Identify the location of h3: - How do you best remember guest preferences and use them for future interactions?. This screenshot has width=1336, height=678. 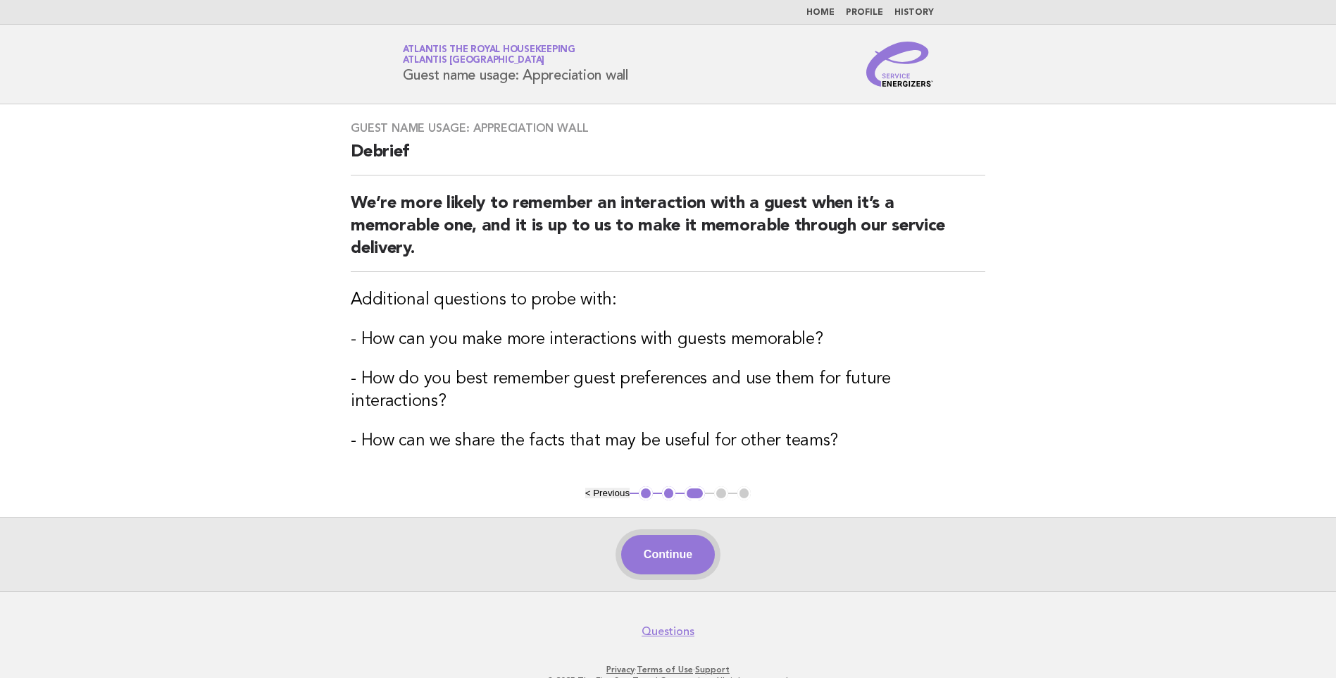
(668, 390).